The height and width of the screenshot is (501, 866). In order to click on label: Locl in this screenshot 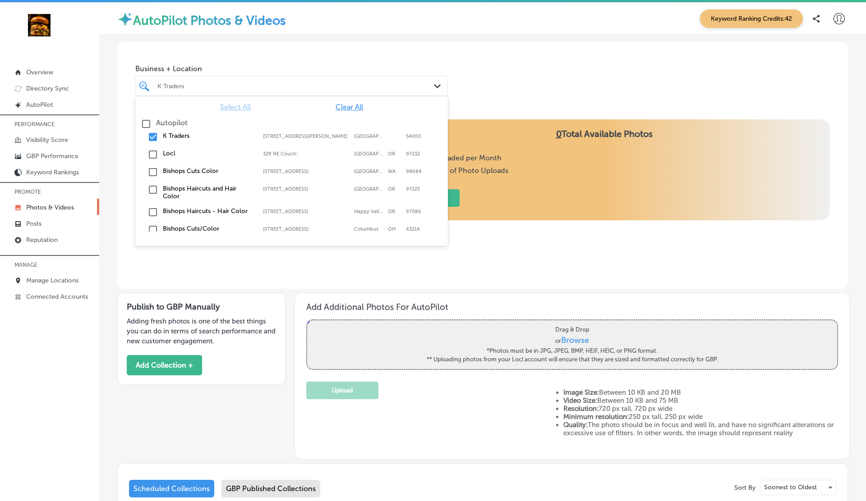, I will do `click(208, 153)`.